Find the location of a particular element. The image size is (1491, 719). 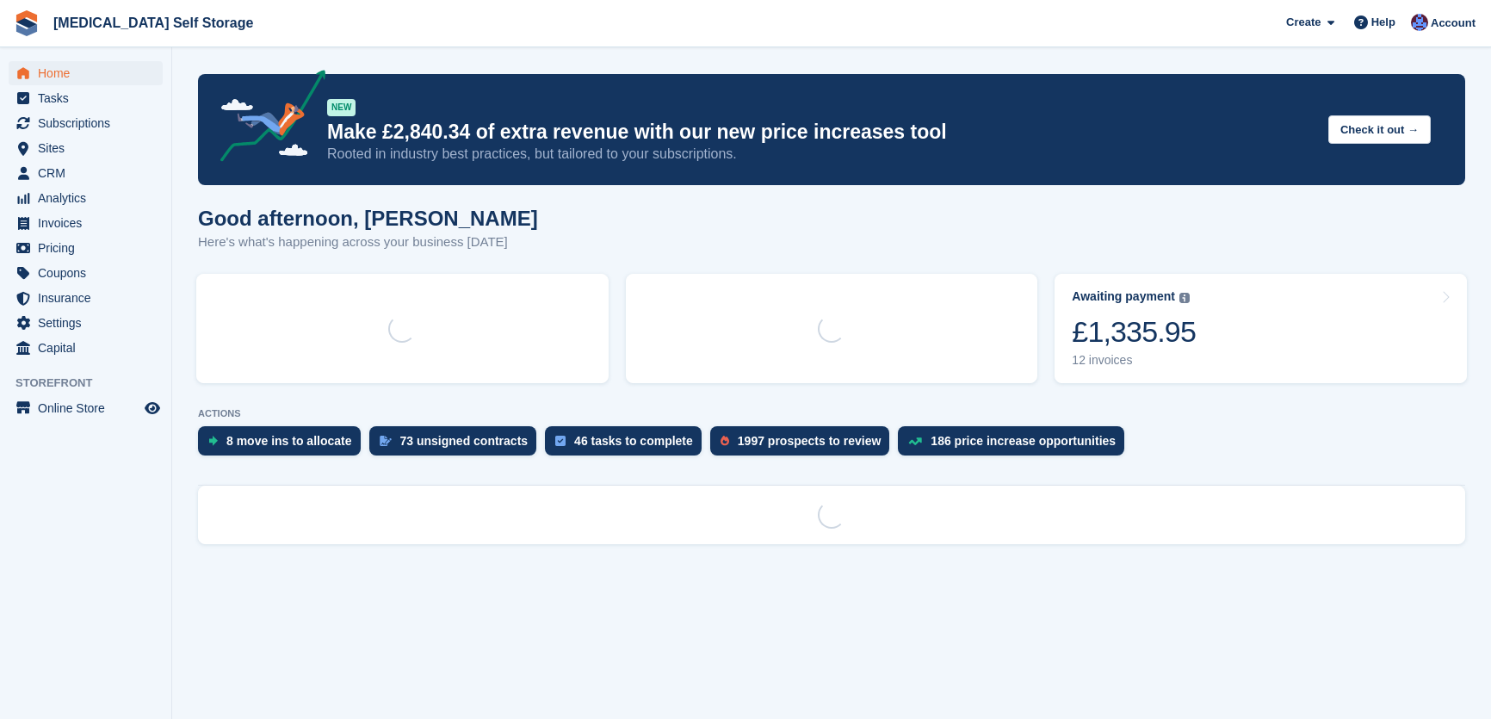

span: Capital is located at coordinates (90, 348).